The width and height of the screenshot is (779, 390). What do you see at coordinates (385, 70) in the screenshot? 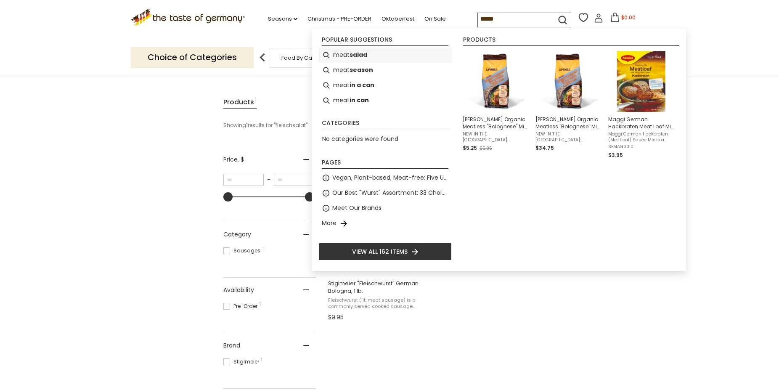
I see `li: meat season` at bounding box center [385, 70].